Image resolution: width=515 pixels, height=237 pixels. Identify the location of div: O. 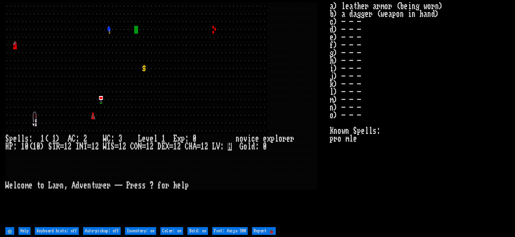
(136, 147).